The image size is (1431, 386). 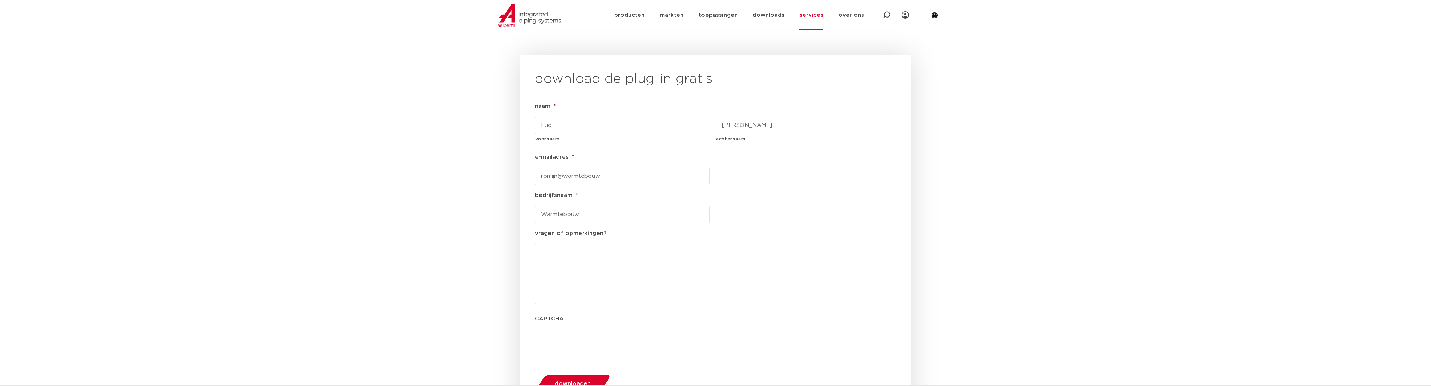 What do you see at coordinates (555, 157) in the screenshot?
I see `label: e-mailadres` at bounding box center [555, 157].